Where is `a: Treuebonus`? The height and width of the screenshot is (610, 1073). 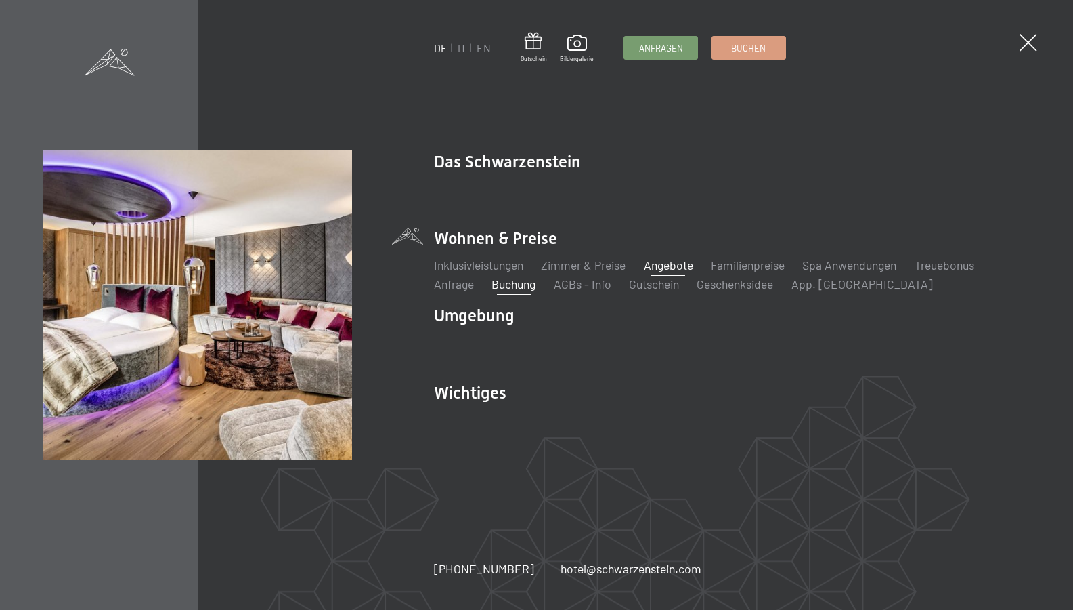
a: Treuebonus is located at coordinates (945, 265).